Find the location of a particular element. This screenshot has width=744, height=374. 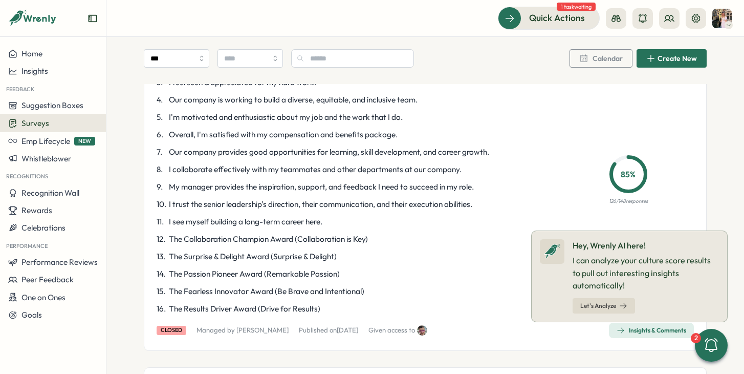

p: 126 / 148 responses is located at coordinates (628, 201).